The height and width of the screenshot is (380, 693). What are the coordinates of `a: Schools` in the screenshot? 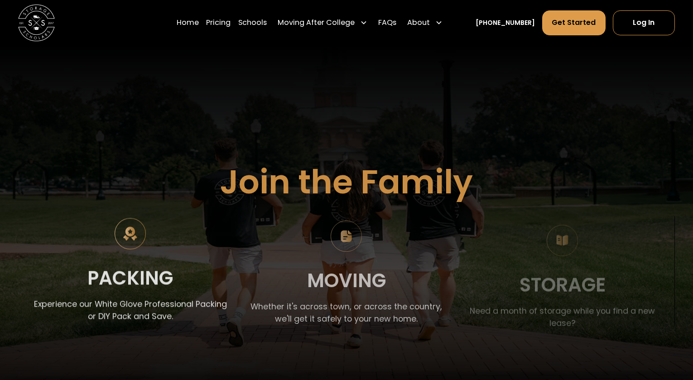 It's located at (252, 23).